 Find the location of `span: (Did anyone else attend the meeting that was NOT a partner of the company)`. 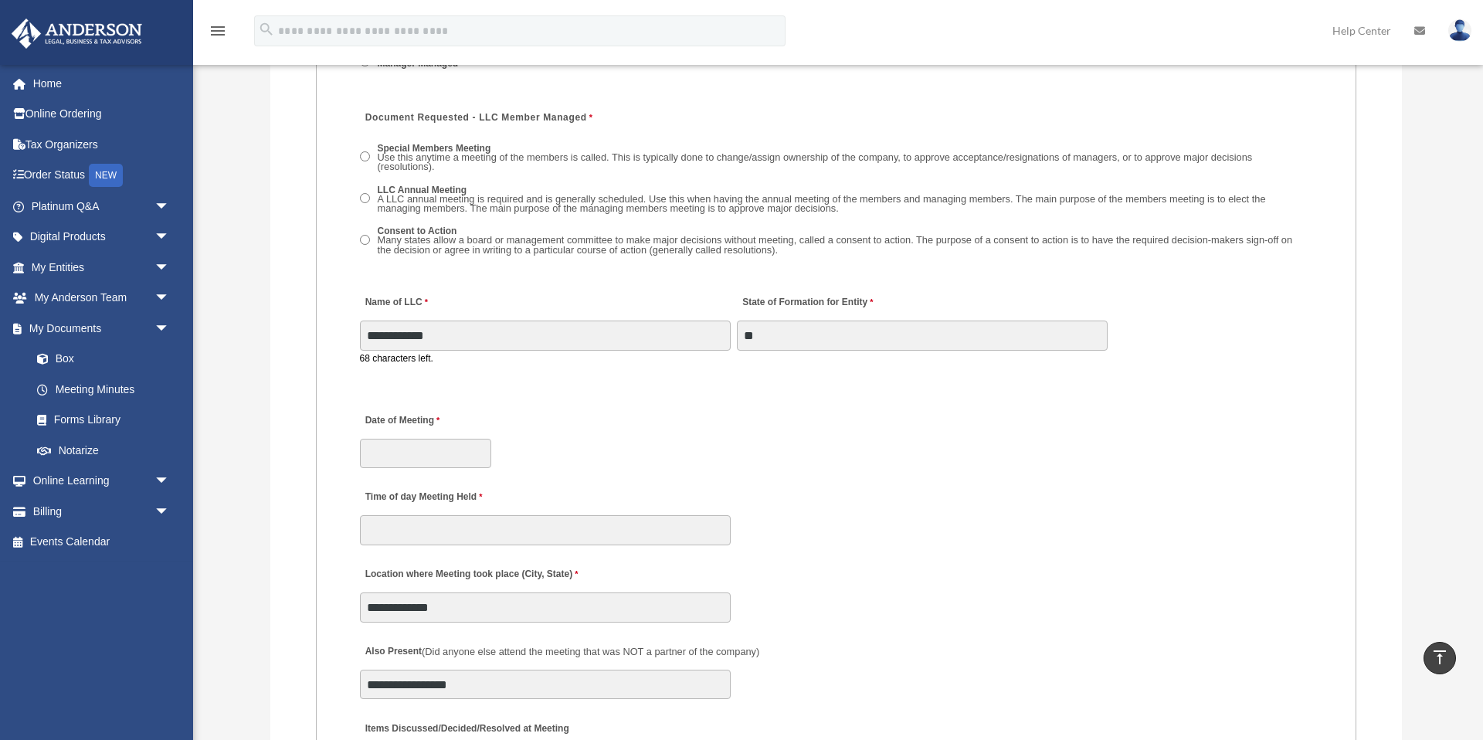

span: (Did anyone else attend the meeting that was NOT a partner of the company) is located at coordinates (590, 651).